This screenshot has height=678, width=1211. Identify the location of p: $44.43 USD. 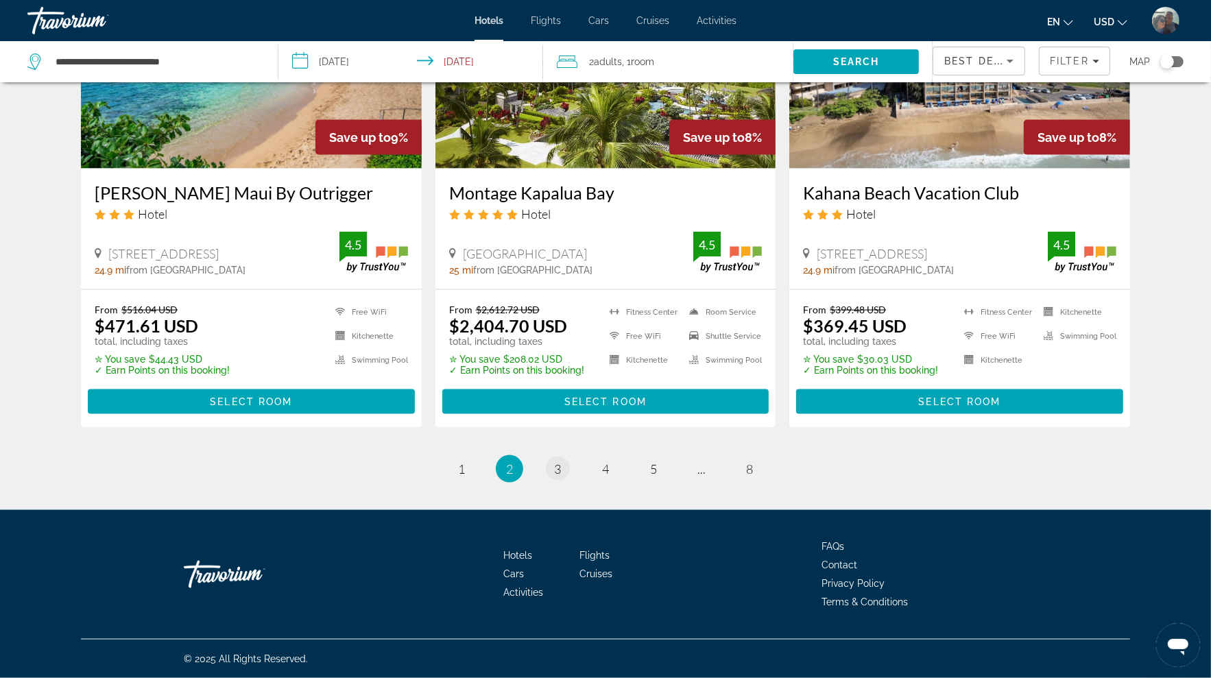
(162, 359).